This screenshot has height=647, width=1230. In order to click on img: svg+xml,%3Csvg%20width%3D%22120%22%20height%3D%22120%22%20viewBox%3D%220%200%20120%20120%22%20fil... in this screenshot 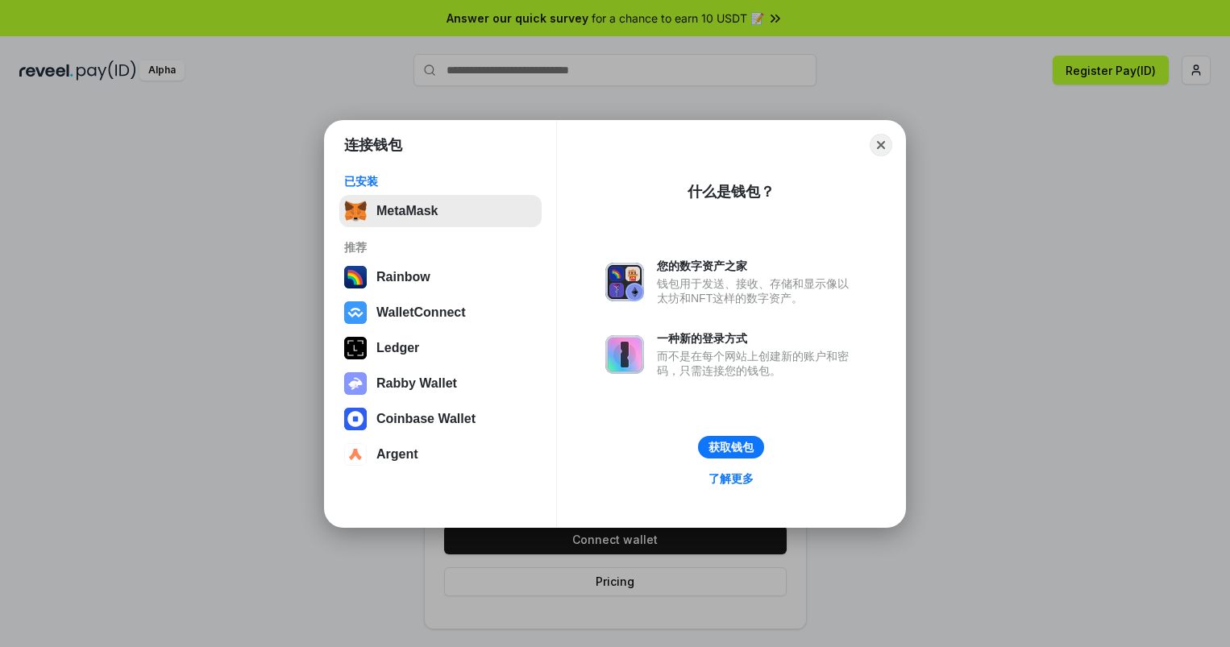, I will do `click(355, 277)`.